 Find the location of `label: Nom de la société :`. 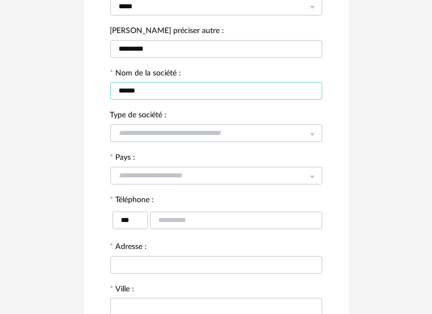

label: Nom de la société : is located at coordinates (146, 74).